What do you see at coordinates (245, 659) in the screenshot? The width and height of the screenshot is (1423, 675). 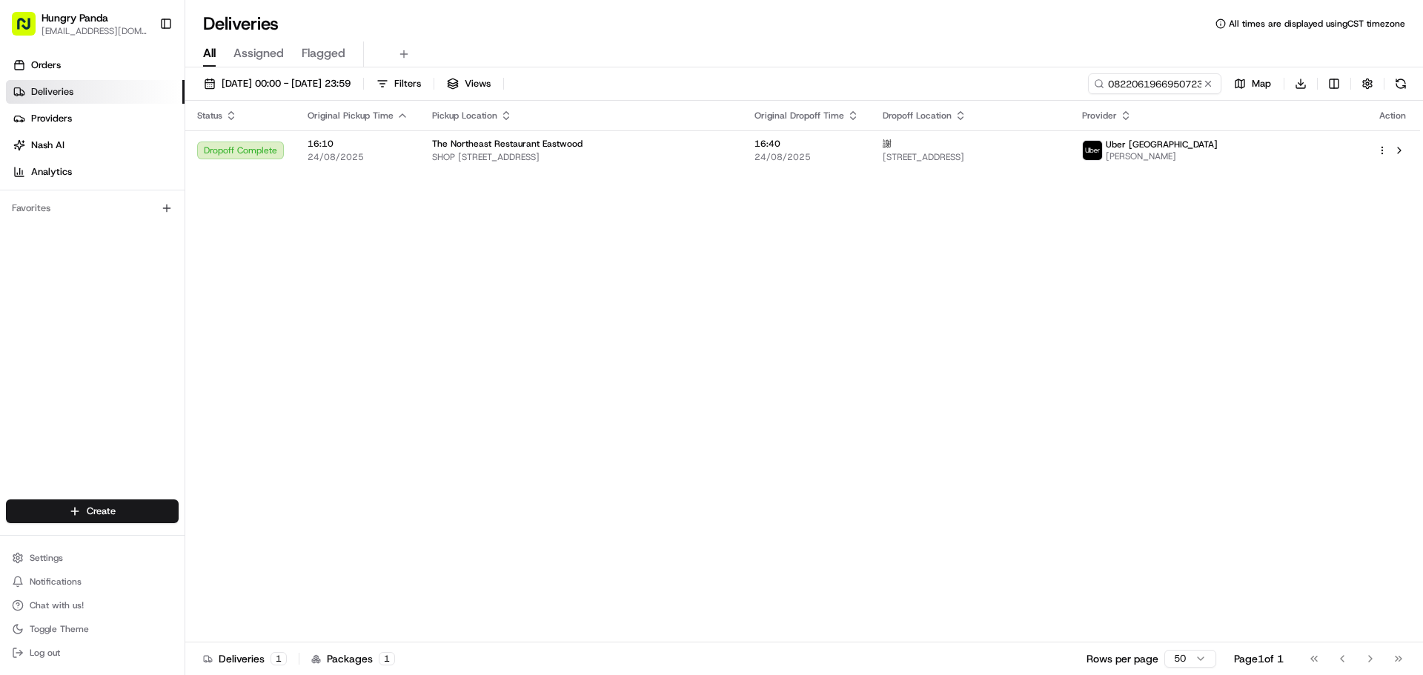 I see `div: Deliveries` at bounding box center [245, 659].